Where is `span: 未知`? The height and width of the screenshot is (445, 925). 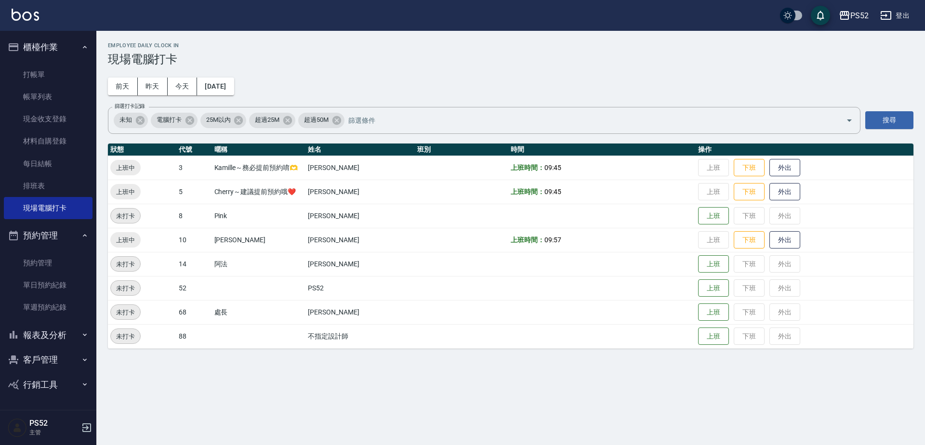
span: 未知 is located at coordinates (126, 120).